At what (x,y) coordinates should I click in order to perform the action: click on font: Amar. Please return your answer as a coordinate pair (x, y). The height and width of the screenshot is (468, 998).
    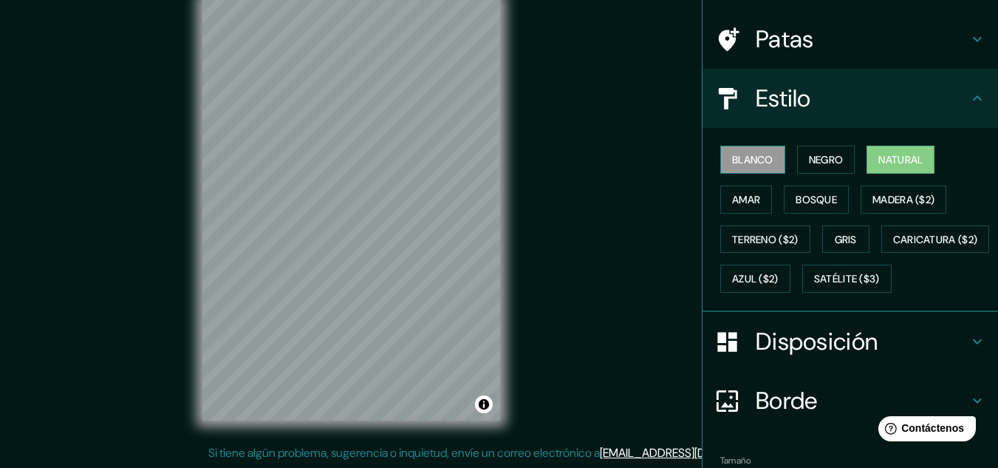
    Looking at the image, I should click on (746, 199).